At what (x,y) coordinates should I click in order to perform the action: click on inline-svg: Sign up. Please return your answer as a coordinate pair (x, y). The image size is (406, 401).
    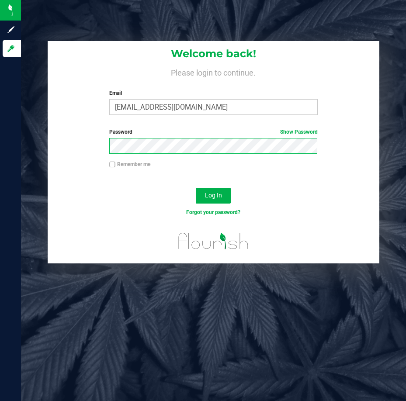
    Looking at the image, I should click on (11, 30).